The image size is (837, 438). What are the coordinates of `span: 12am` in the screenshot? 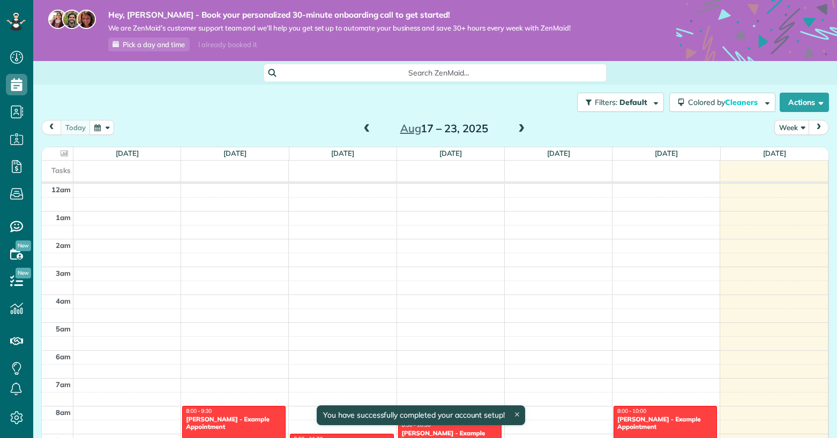 It's located at (61, 190).